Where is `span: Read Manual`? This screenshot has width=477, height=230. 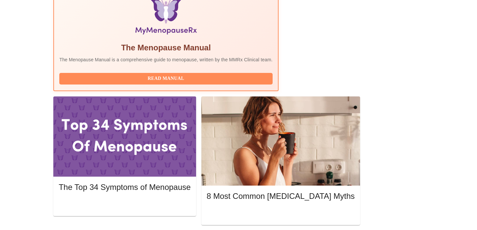 span: Read Manual is located at coordinates (166, 78).